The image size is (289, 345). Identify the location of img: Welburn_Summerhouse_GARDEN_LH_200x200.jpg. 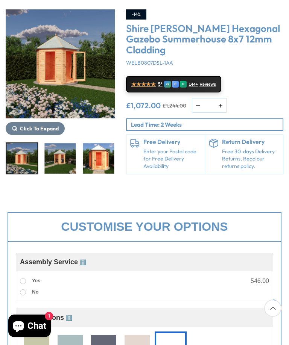
(22, 158).